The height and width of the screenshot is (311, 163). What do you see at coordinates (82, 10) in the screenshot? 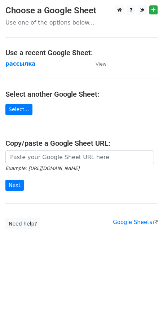
I see `h3: Choose a Google Sheet` at bounding box center [82, 10].